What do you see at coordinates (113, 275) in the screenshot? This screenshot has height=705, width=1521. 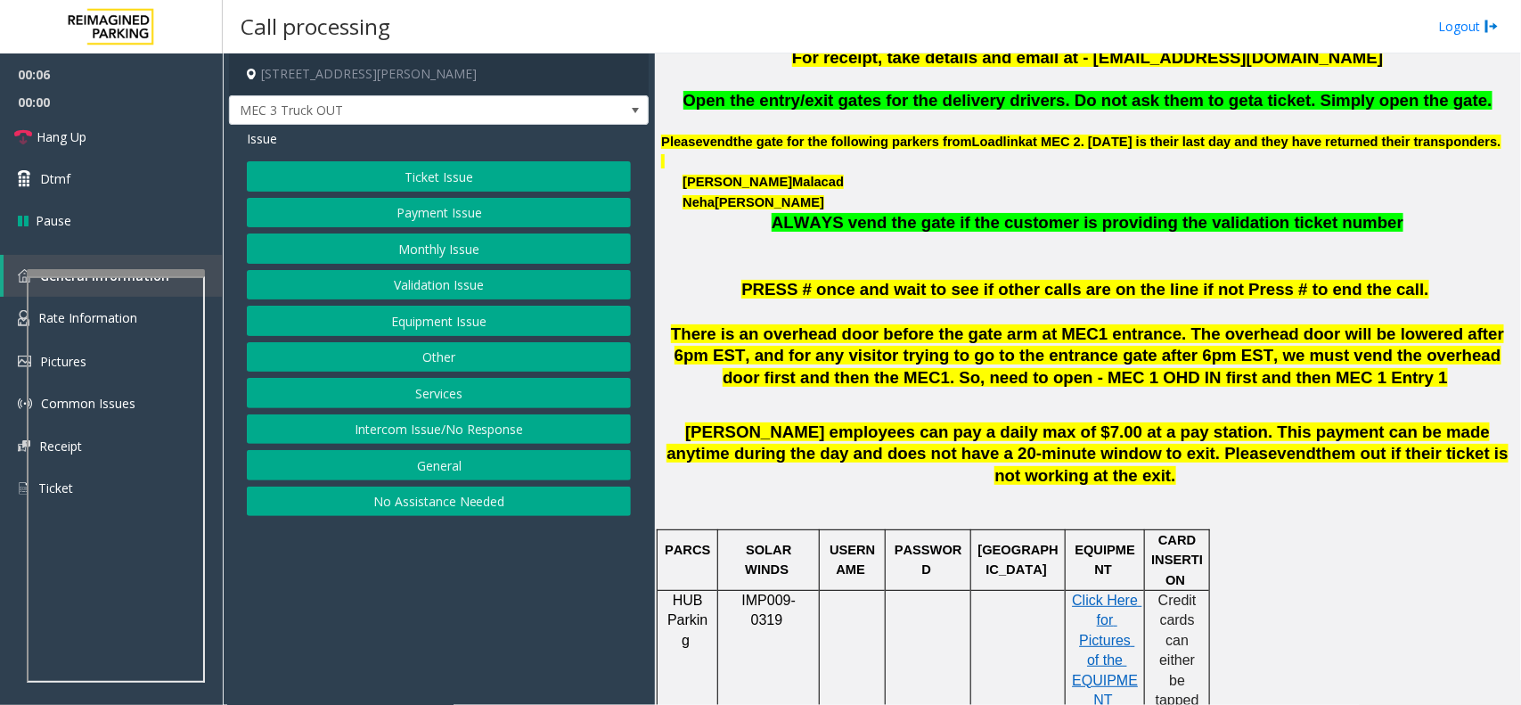 I see `a: General Information` at bounding box center [113, 275].